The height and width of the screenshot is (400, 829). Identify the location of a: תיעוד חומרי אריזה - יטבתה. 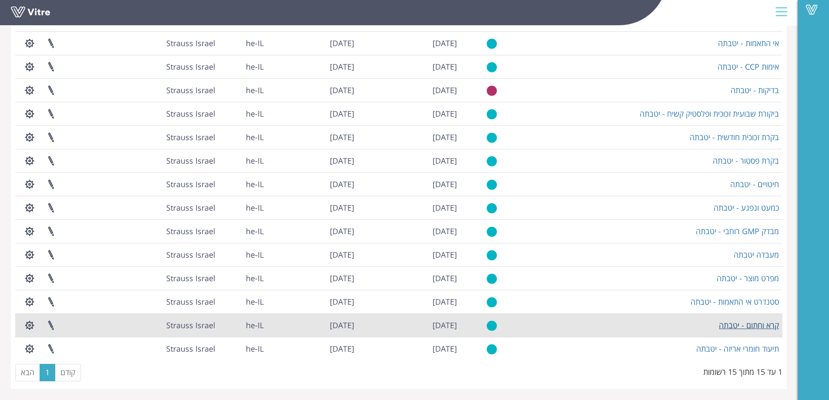
(738, 349).